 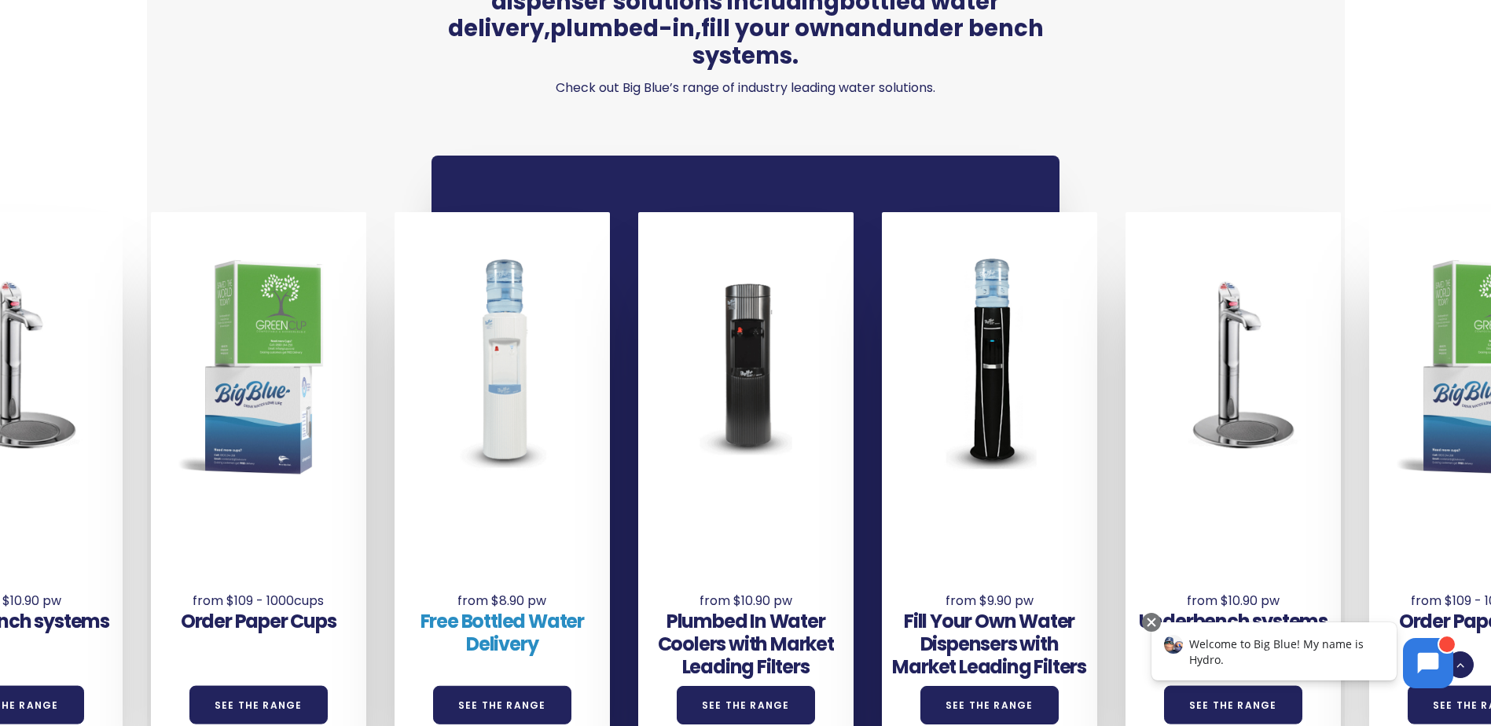 What do you see at coordinates (259, 621) in the screenshot?
I see `a: Order Paper Cups` at bounding box center [259, 621].